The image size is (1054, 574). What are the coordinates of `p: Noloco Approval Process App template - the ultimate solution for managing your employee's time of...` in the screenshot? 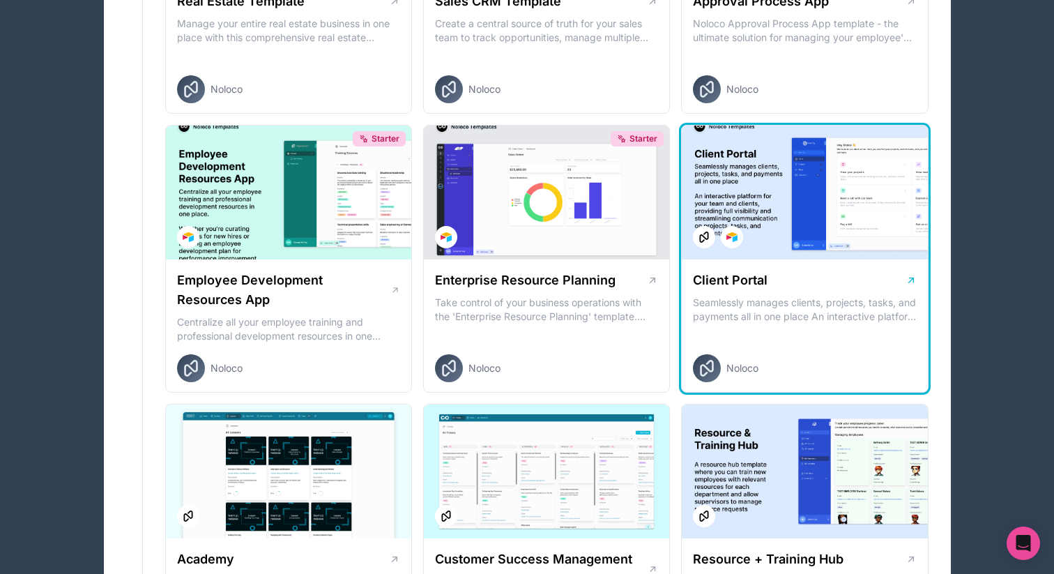 It's located at (804, 31).